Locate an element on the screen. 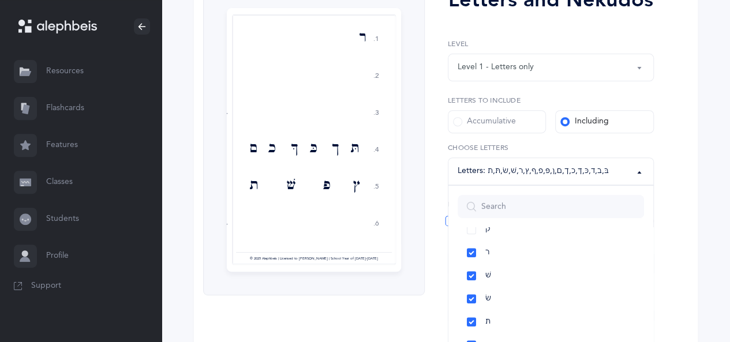 Image resolution: width=730 pixels, height=342 pixels. div: Accumulative is located at coordinates (484, 122).